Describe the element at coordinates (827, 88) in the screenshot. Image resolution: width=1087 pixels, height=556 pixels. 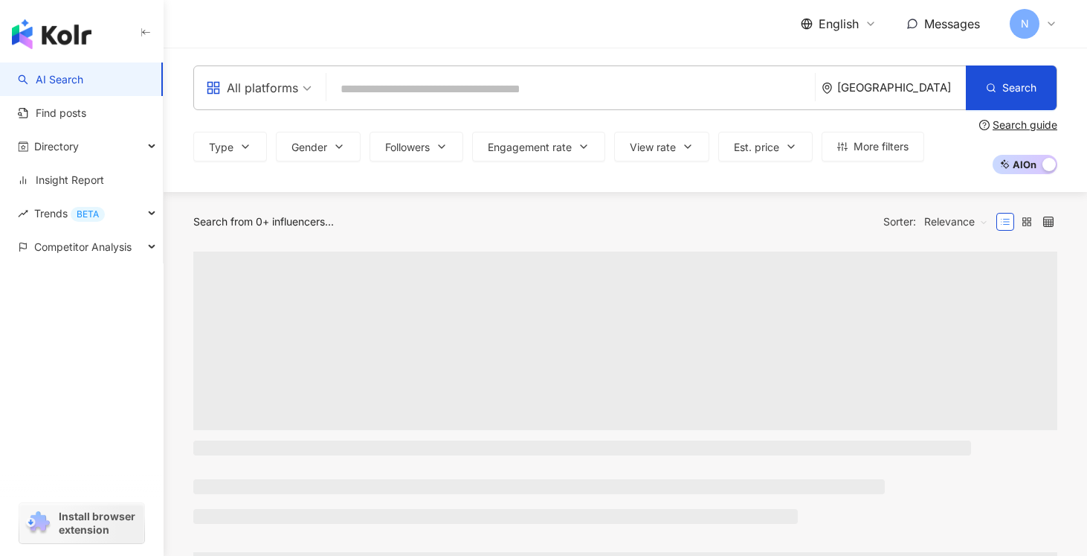
I see `span: environment` at that location.